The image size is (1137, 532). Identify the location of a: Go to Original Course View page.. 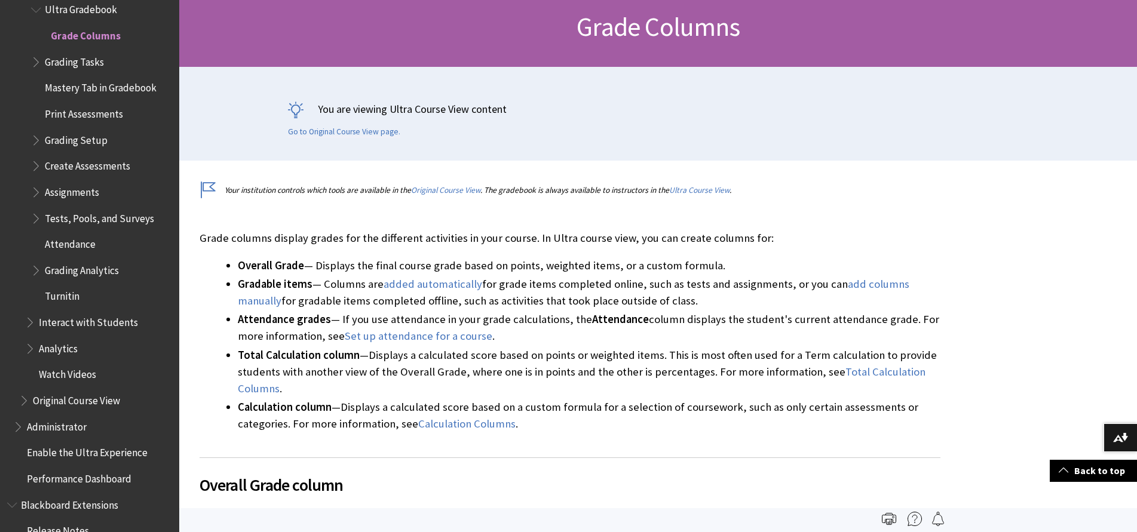
(344, 132).